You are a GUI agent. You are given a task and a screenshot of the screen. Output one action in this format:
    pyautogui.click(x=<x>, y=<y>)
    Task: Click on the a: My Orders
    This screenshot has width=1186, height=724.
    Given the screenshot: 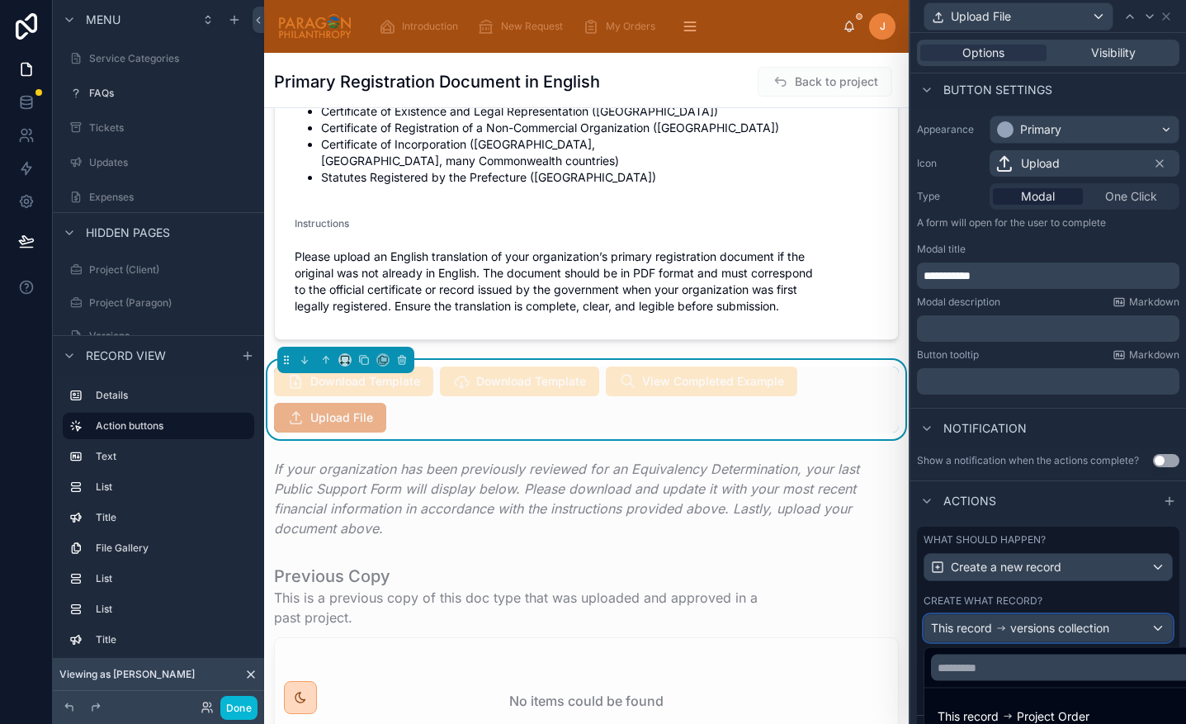 What is the action you would take?
    pyautogui.click(x=622, y=26)
    